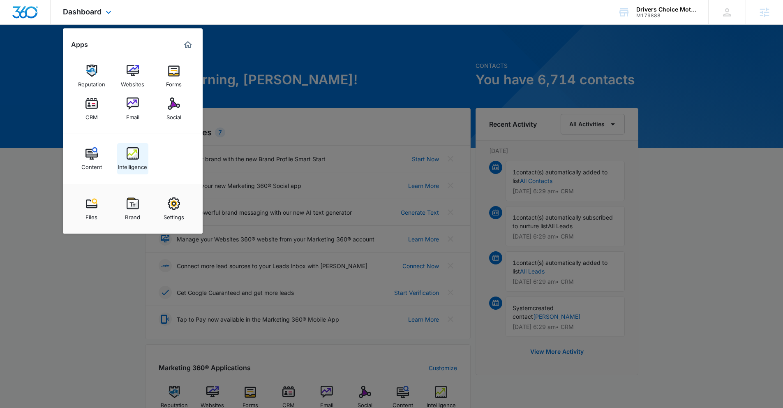 The width and height of the screenshot is (783, 408). I want to click on div: Websites, so click(132, 82).